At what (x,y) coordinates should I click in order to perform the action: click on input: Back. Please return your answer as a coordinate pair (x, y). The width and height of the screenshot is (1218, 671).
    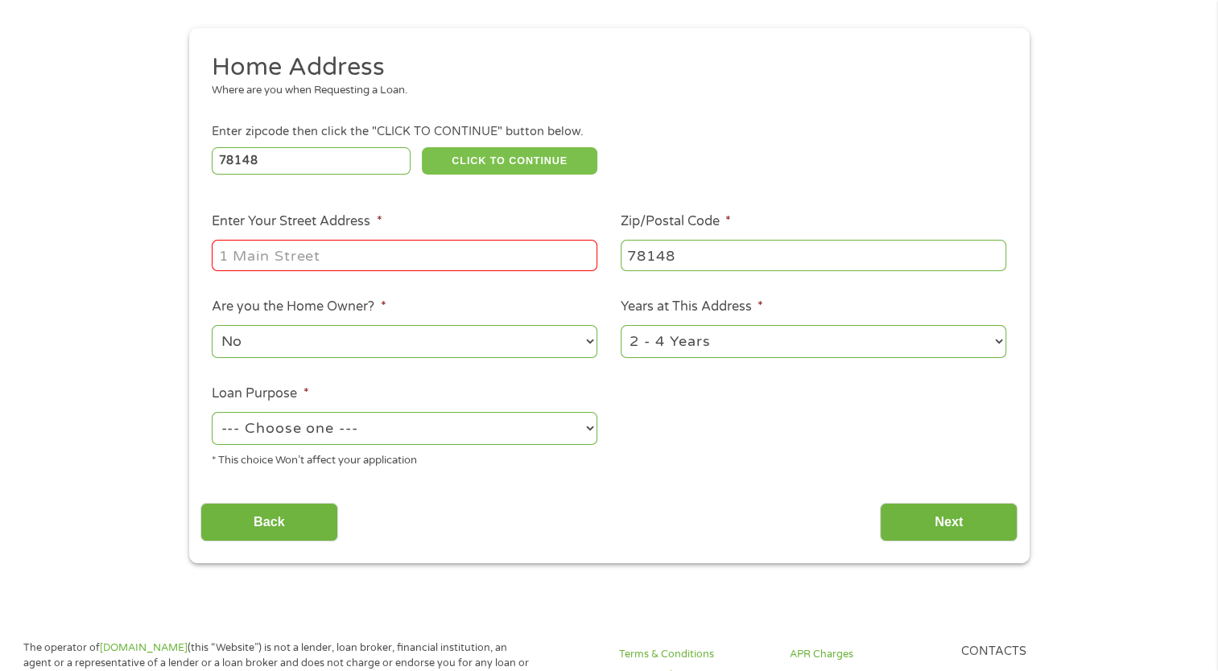
    Looking at the image, I should click on (269, 522).